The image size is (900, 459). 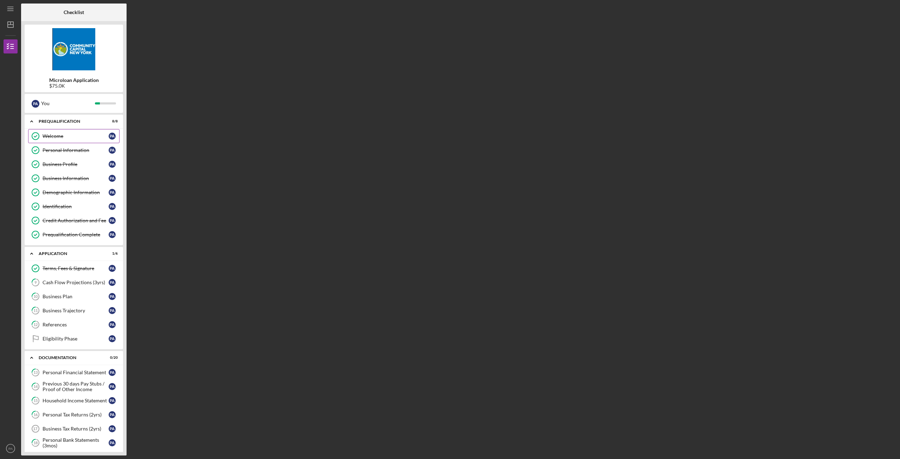 What do you see at coordinates (76, 282) in the screenshot?
I see `div: Cash Flow Projections (3yrs)` at bounding box center [76, 282].